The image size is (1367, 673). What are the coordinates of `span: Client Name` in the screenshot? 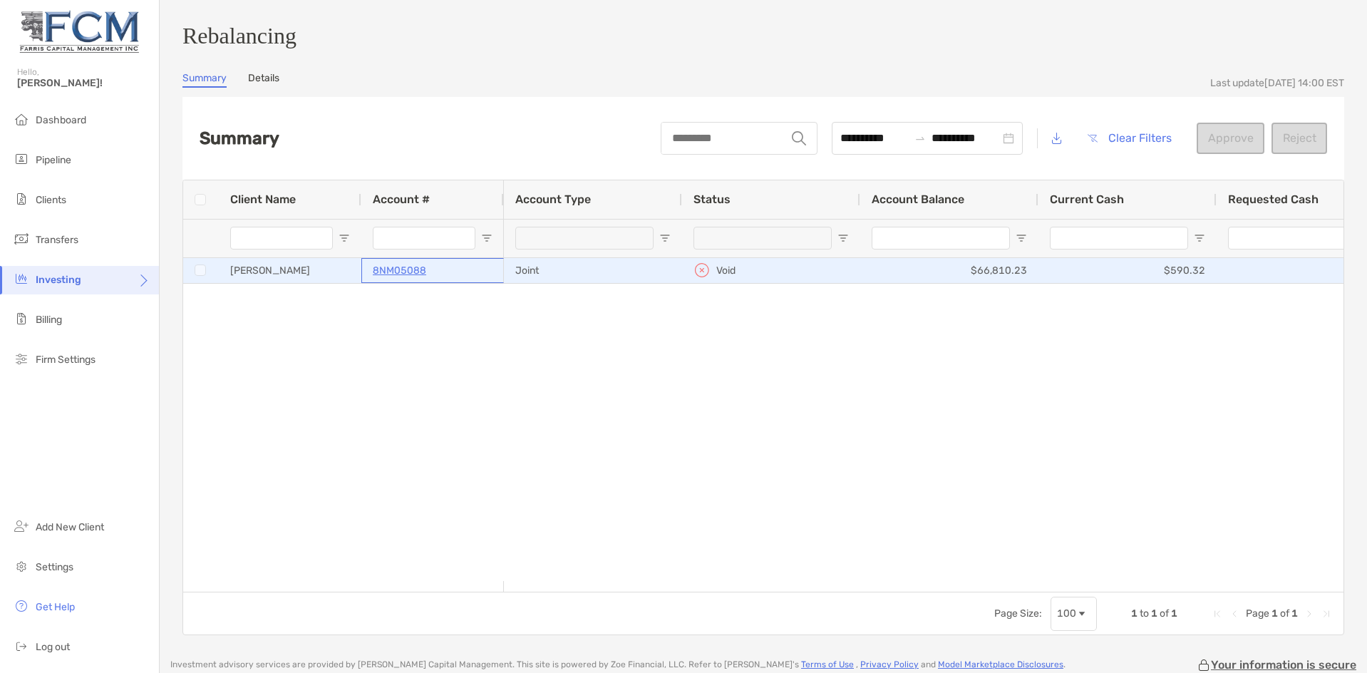 It's located at (263, 199).